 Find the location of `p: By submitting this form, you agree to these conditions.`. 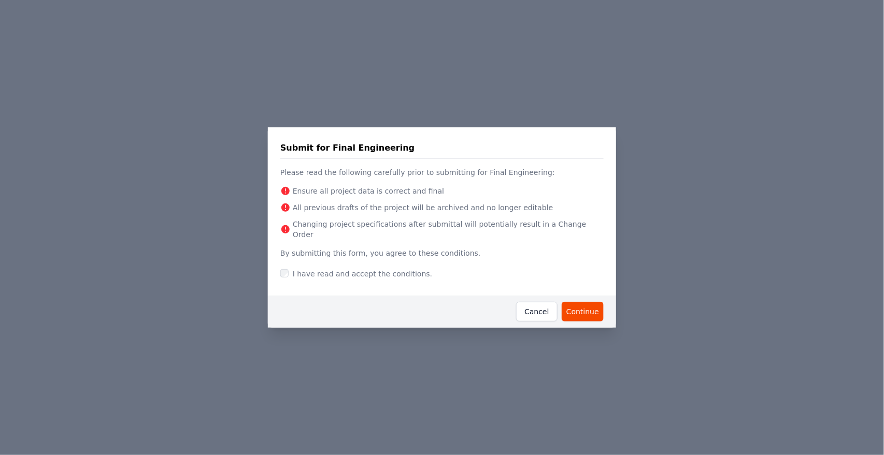

p: By submitting this form, you agree to these conditions. is located at coordinates (442, 255).